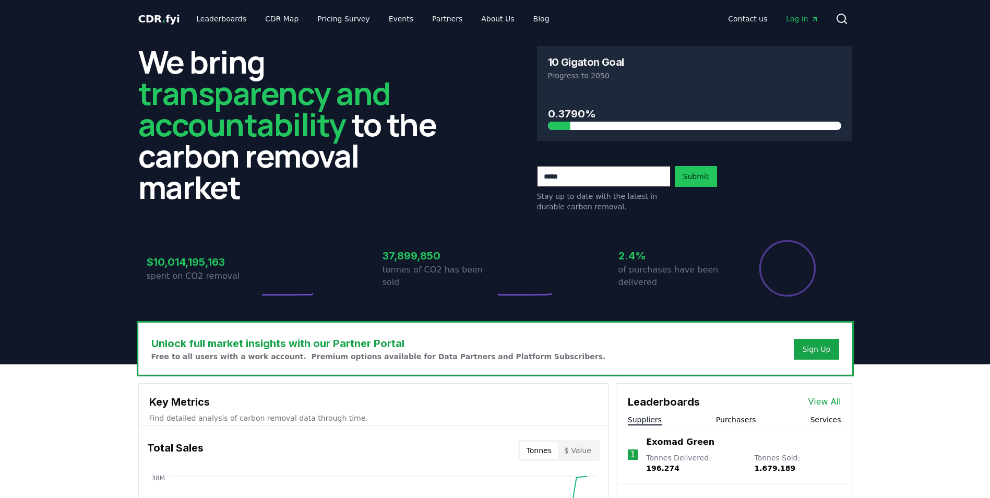 The width and height of the screenshot is (990, 498). What do you see at coordinates (680, 442) in the screenshot?
I see `a: Exomad Green` at bounding box center [680, 442].